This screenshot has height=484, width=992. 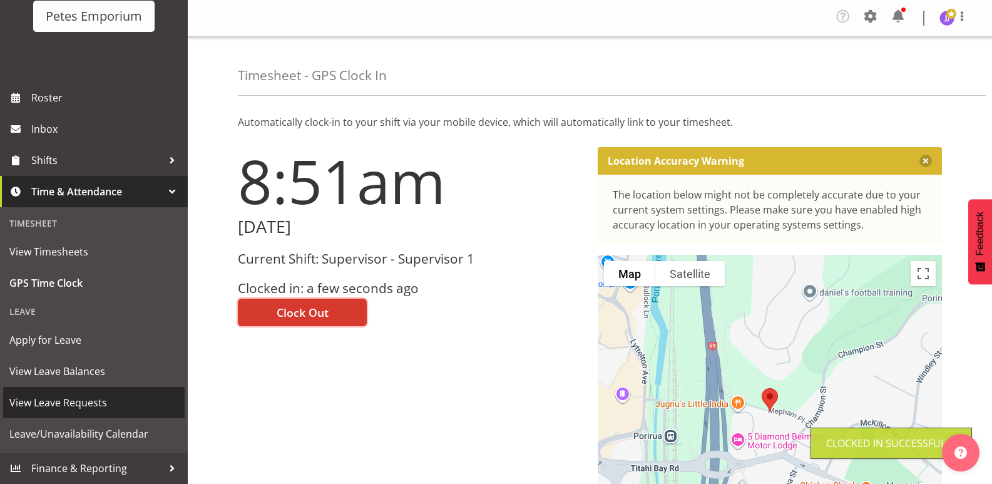 I want to click on span: Time & Attendance, so click(x=97, y=192).